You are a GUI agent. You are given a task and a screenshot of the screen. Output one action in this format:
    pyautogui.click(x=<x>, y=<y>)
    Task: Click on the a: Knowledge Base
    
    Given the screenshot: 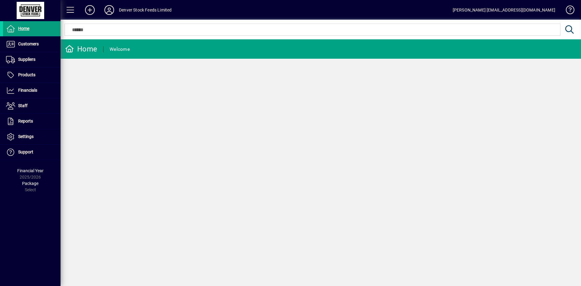 What is the action you would take?
    pyautogui.click(x=567, y=11)
    